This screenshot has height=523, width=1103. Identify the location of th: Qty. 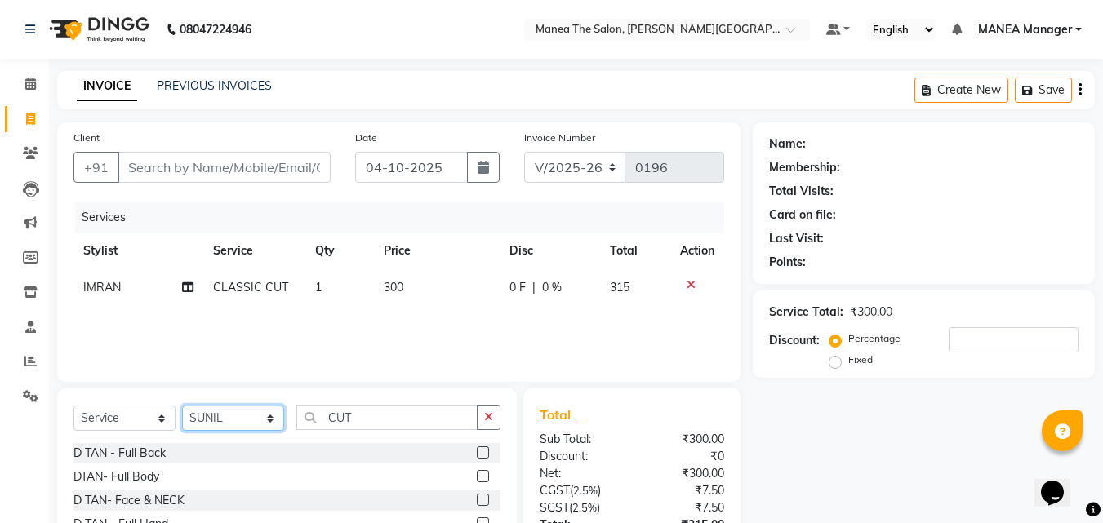
(339, 251).